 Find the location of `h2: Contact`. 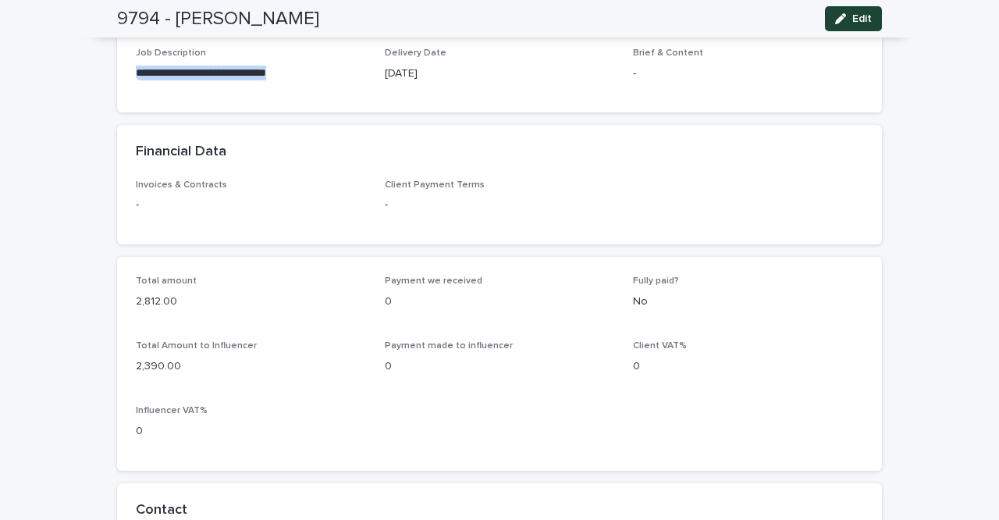

h2: Contact is located at coordinates (162, 510).